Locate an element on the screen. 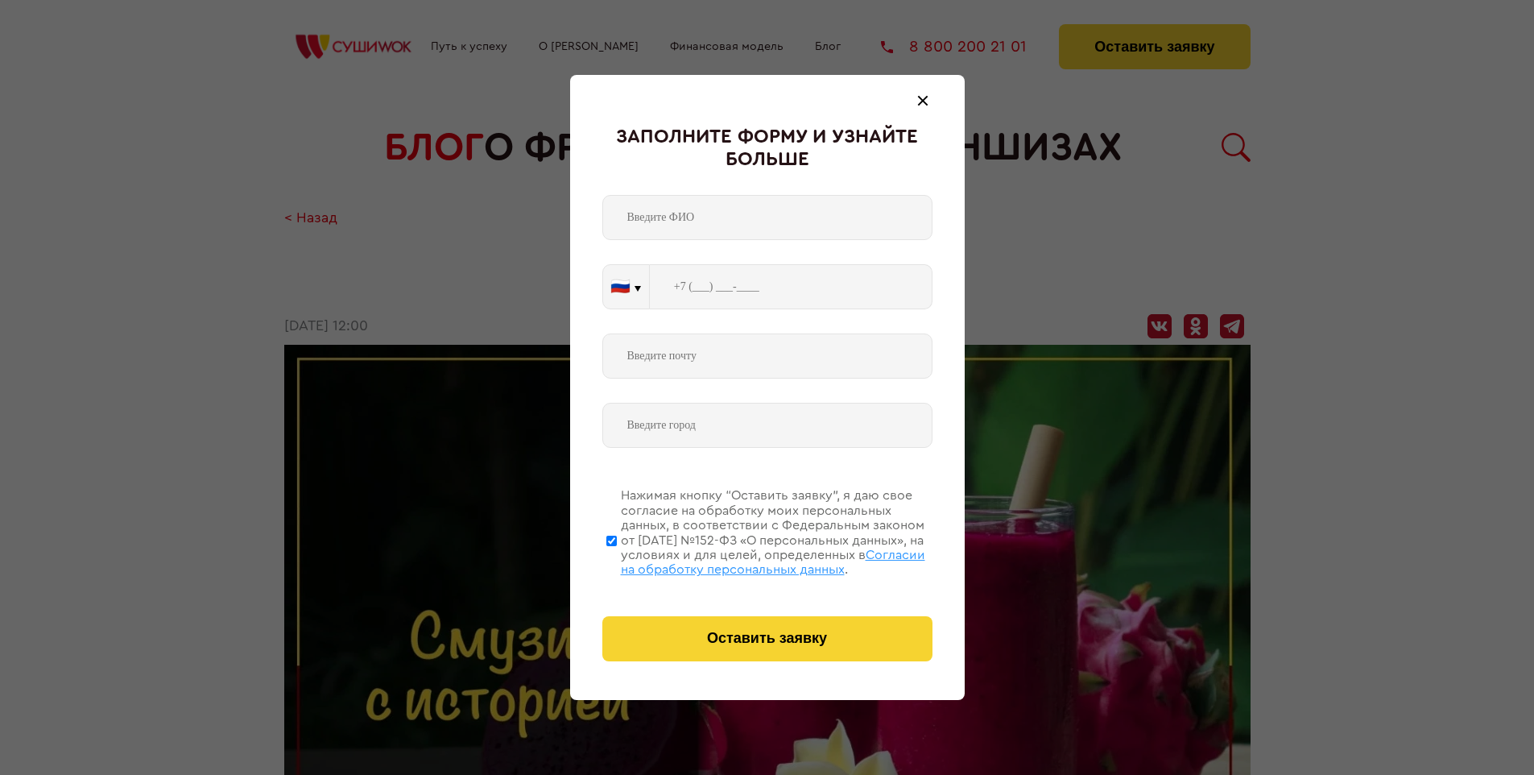  span: Согласии на обработку персональных данных is located at coordinates (773, 562).